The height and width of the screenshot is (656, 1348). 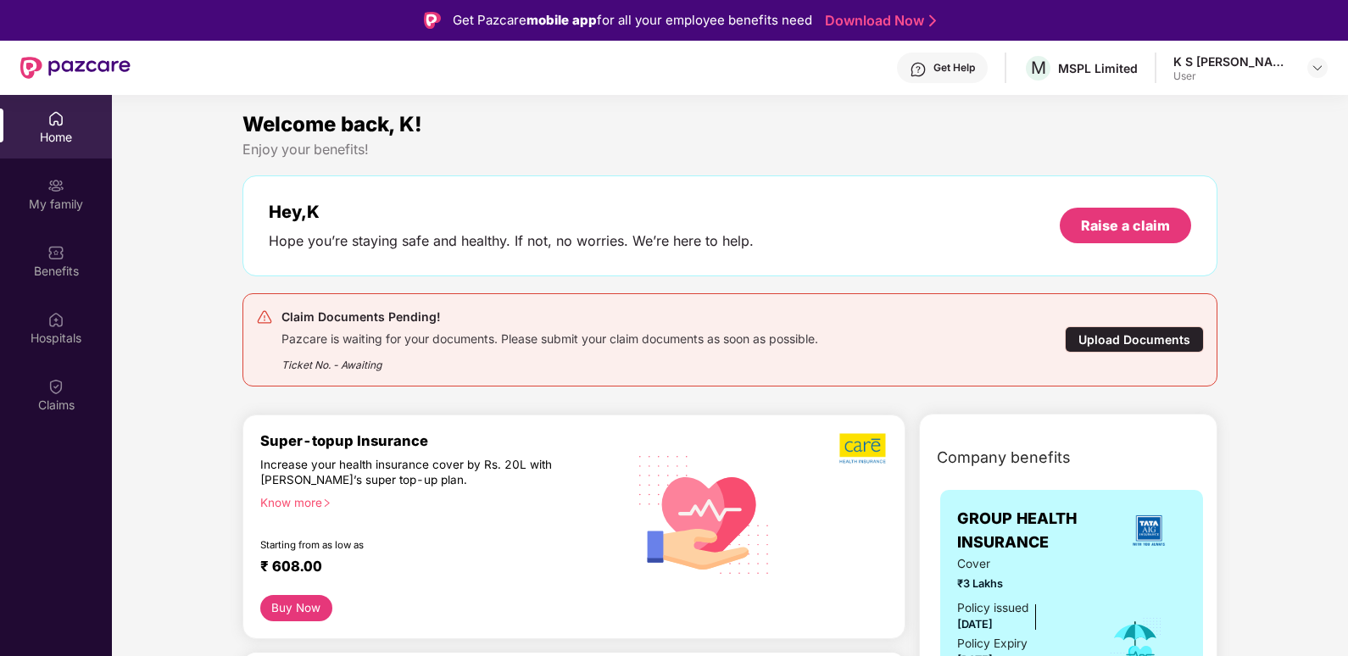 What do you see at coordinates (549, 359) in the screenshot?
I see `div: Ticket No. - Awaiting` at bounding box center [549, 359].